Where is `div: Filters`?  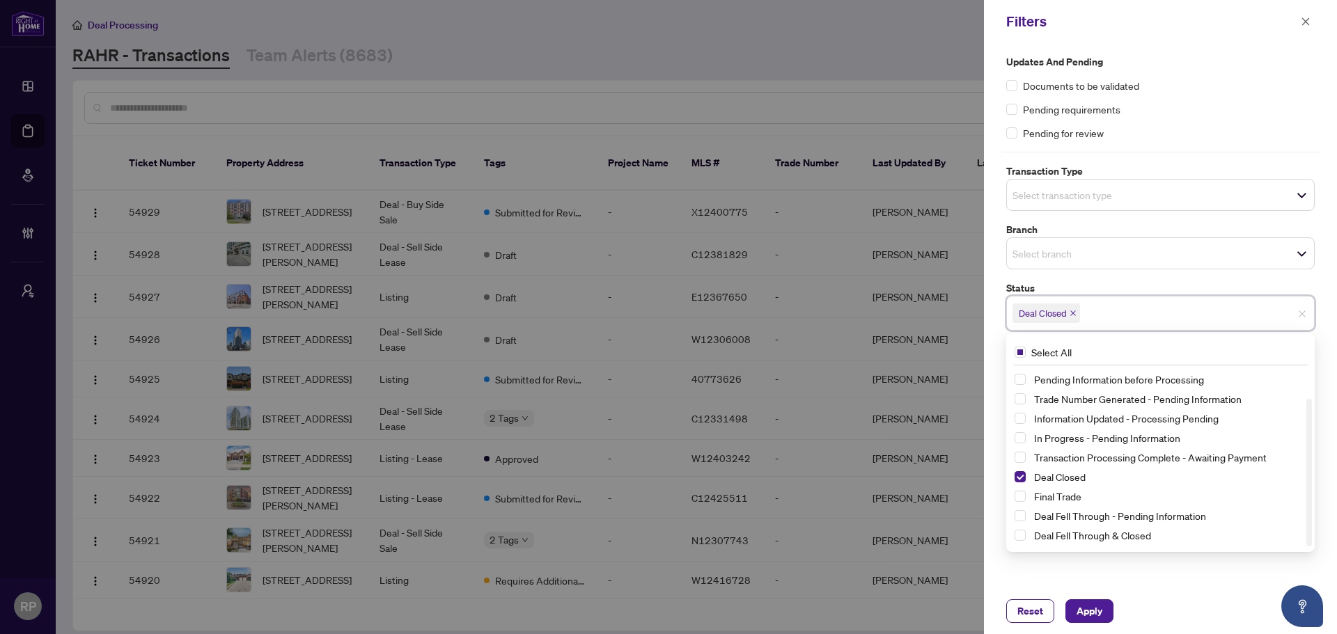 div: Filters is located at coordinates (1151, 22).